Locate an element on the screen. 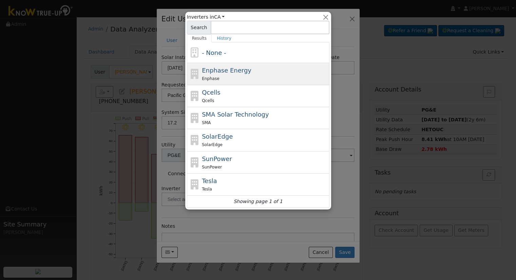 The width and height of the screenshot is (516, 280). span: SMA Solar Technology is located at coordinates (235, 114).